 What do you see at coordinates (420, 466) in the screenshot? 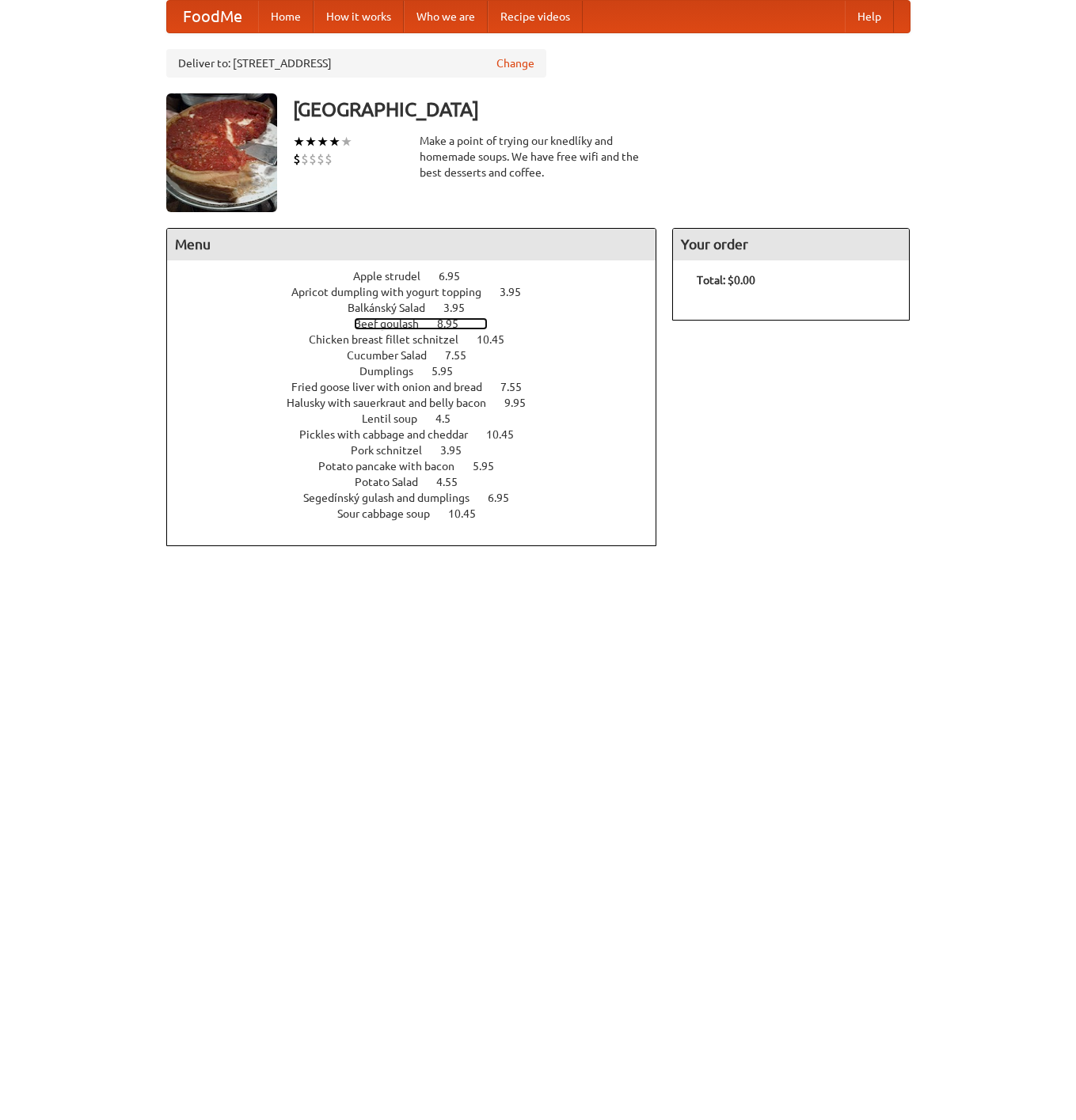
I see `a: Potato pancake with bacon 5.95` at bounding box center [420, 466].